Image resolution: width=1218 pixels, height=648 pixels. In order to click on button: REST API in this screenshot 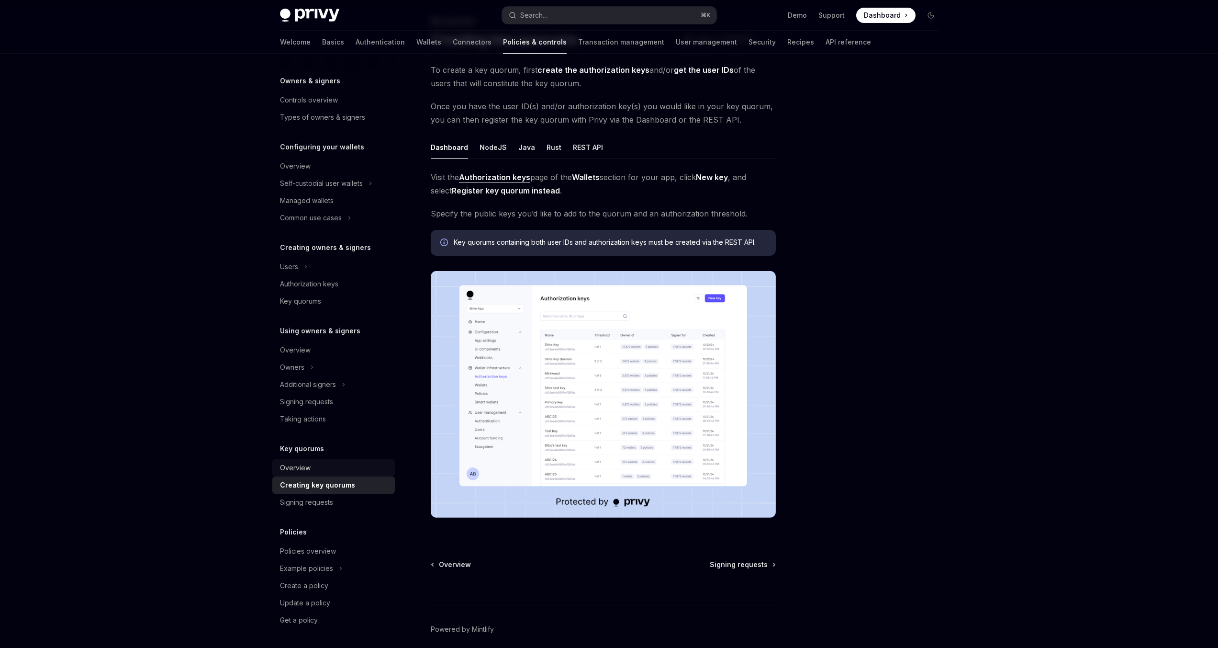, I will do `click(588, 147)`.